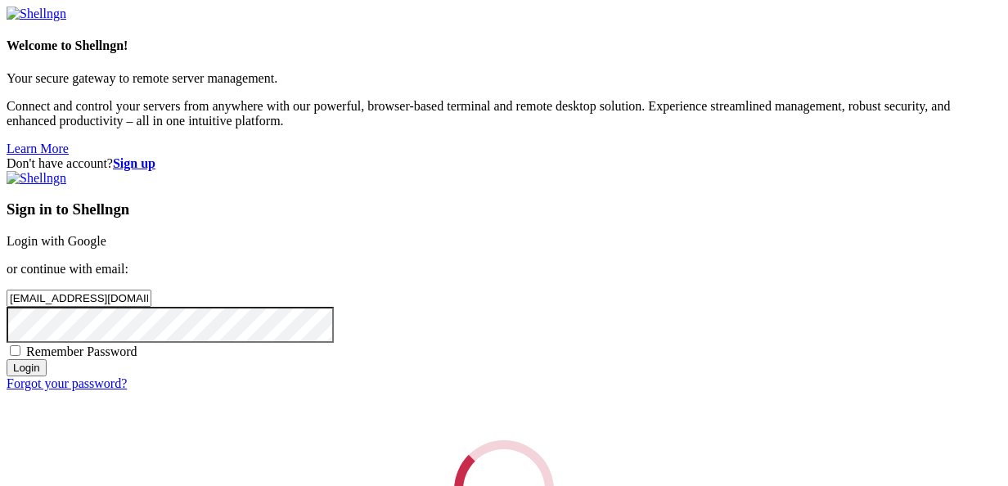 Image resolution: width=1008 pixels, height=486 pixels. What do you see at coordinates (56, 241) in the screenshot?
I see `a: Login with Google` at bounding box center [56, 241].